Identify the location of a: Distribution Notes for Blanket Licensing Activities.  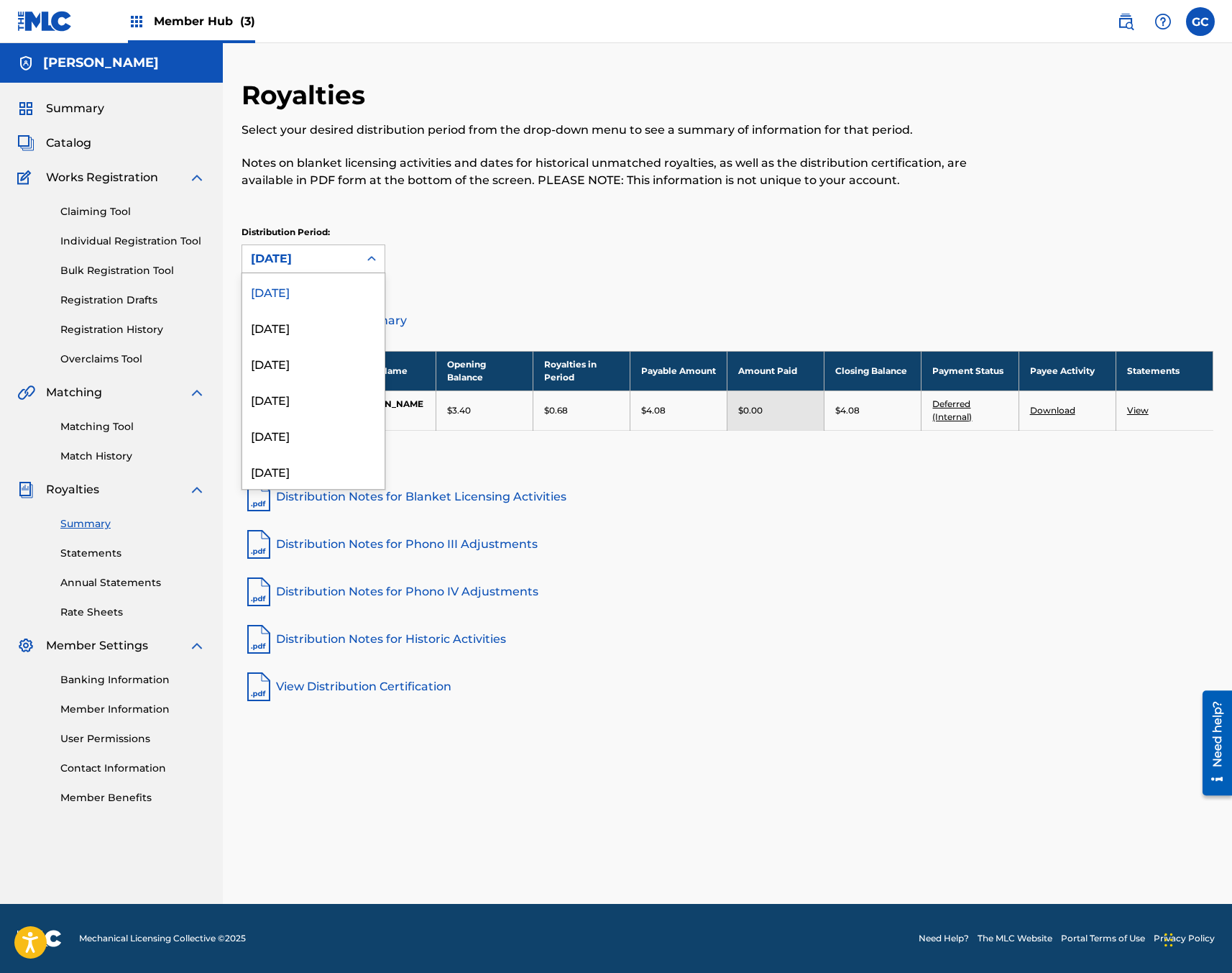
(727, 496).